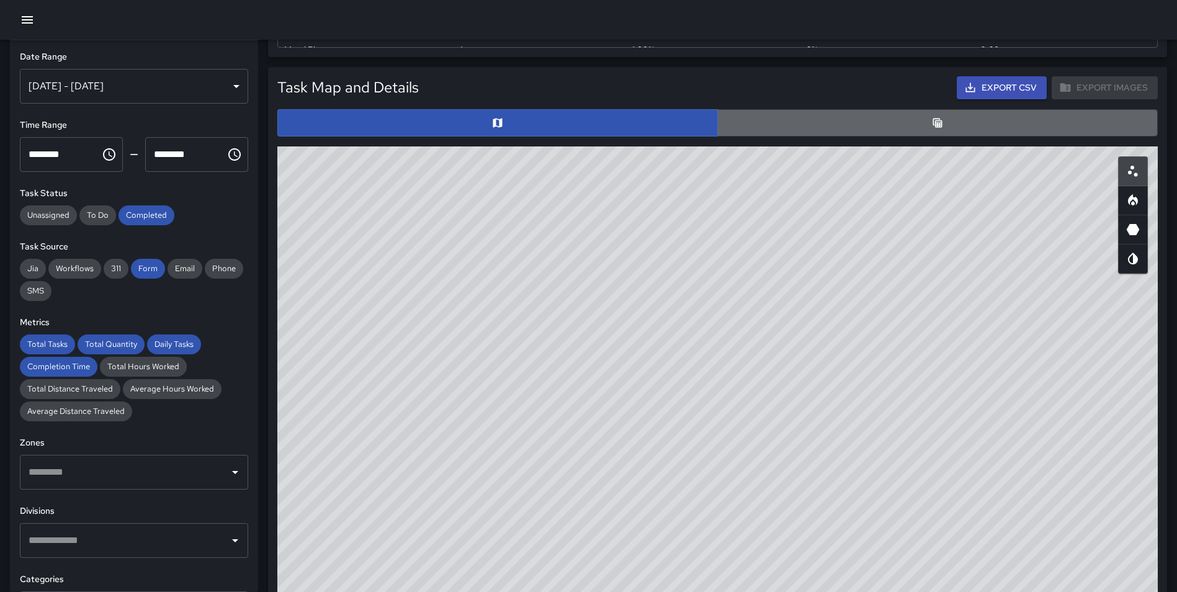 Image resolution: width=1177 pixels, height=592 pixels. Describe the element at coordinates (1133, 230) in the screenshot. I see `button: 3D Heatmap` at that location.